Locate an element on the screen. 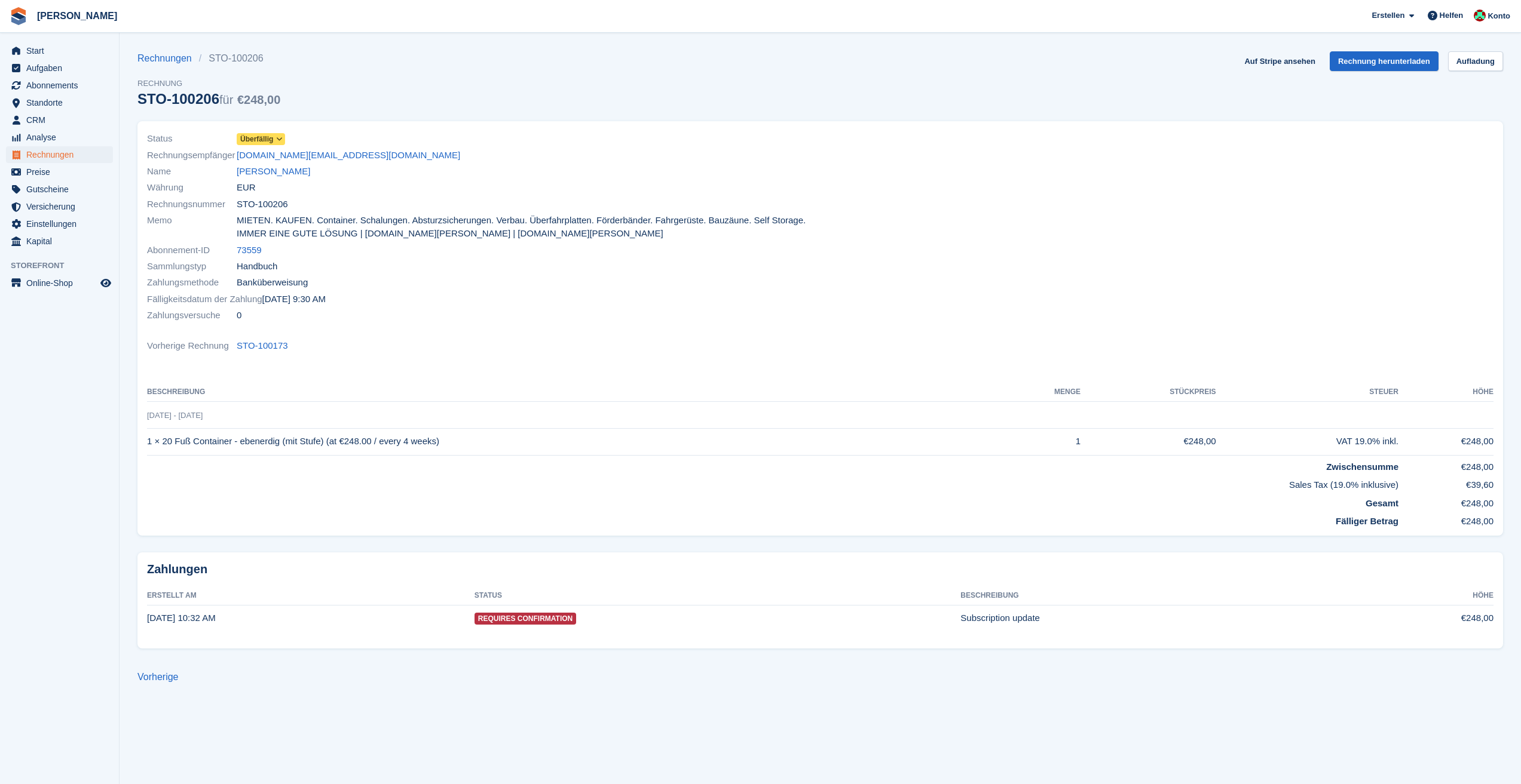  span: Rechnungsempfänger is located at coordinates (191, 155).